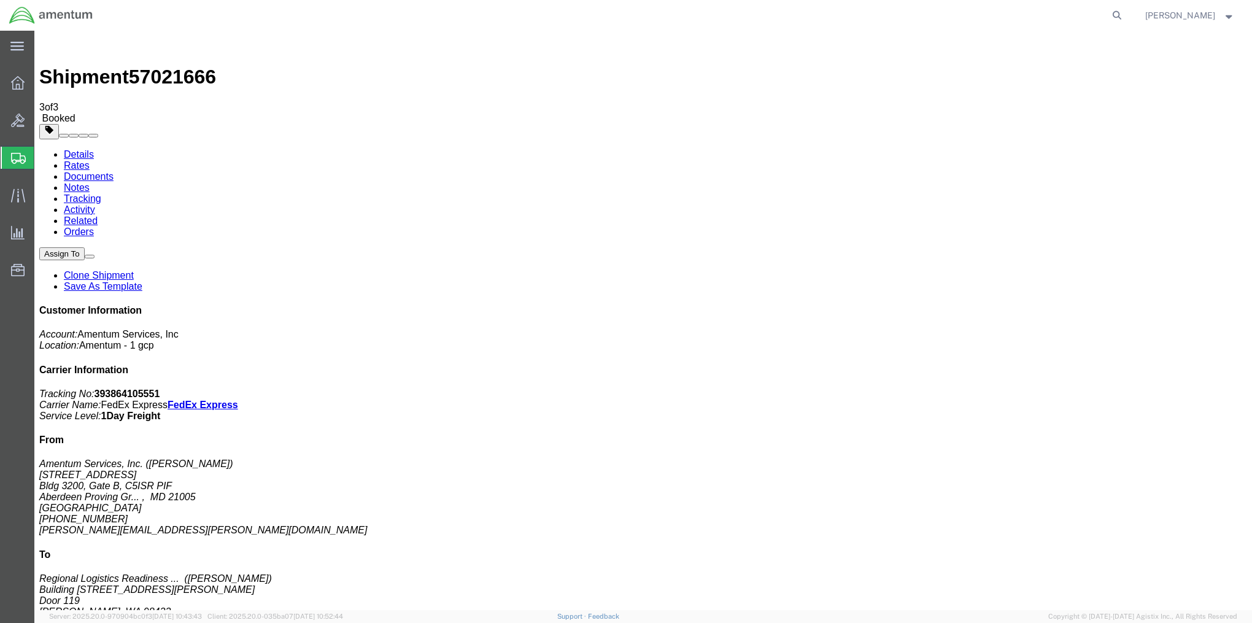  What do you see at coordinates (48, 168) in the screenshot?
I see `a: Tracking` at bounding box center [48, 168].